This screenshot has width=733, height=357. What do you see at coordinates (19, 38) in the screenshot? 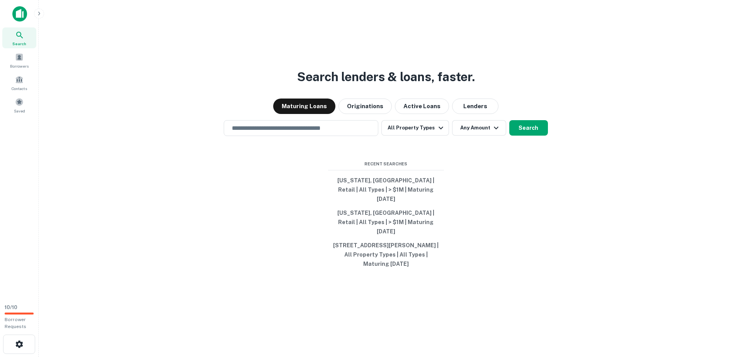
I see `a: Search` at bounding box center [19, 38].